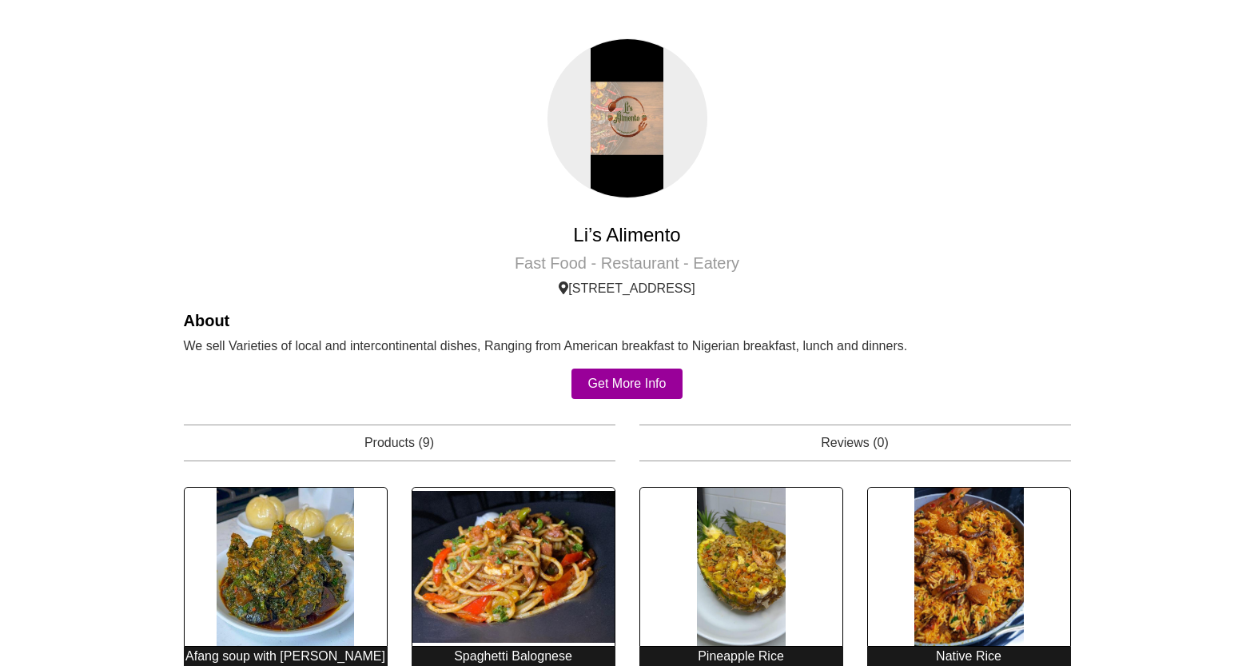 The width and height of the screenshot is (1254, 666). What do you see at coordinates (513, 656) in the screenshot?
I see `p: Spaghetti Balognese` at bounding box center [513, 656].